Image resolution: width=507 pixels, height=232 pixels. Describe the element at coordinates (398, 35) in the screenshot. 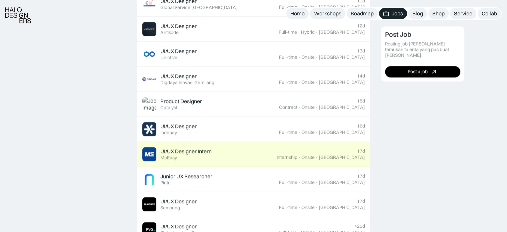

I see `div: Post Job` at that location.